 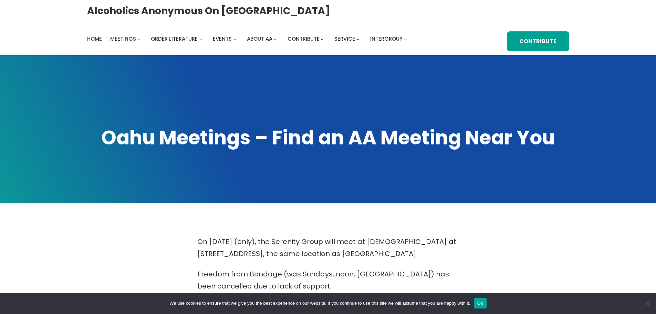 I want to click on button: Contribute submenu, so click(x=322, y=39).